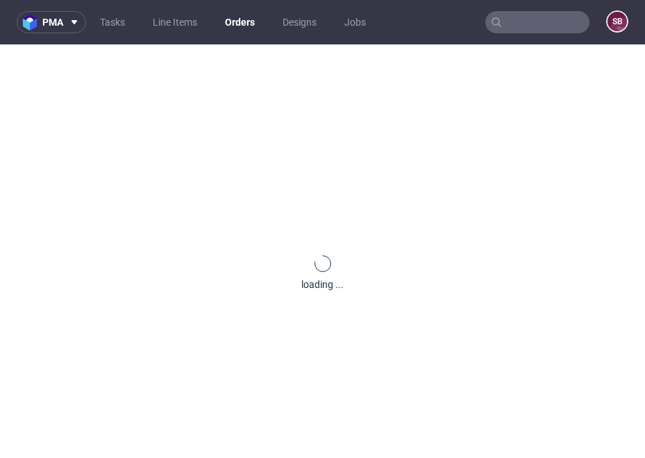 Image resolution: width=645 pixels, height=458 pixels. Describe the element at coordinates (355, 22) in the screenshot. I see `a: Jobs` at that location.